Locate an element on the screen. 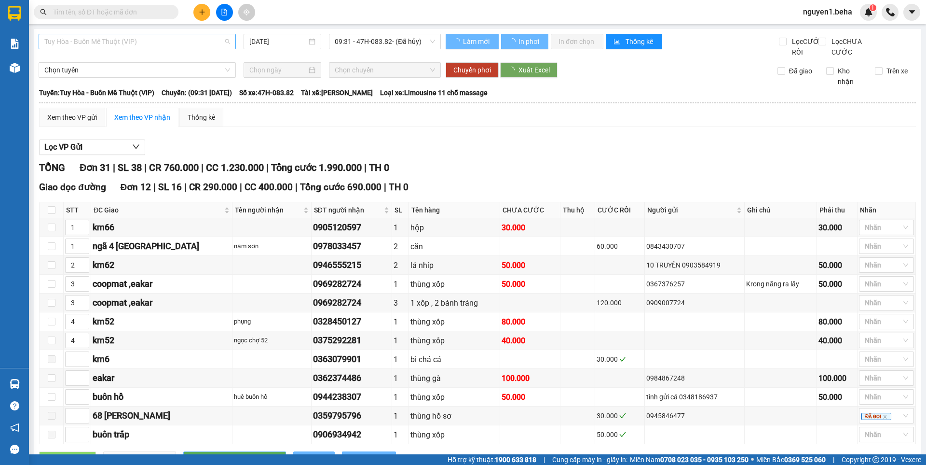 The height and width of the screenshot is (465, 926). sup: 1 is located at coordinates (873, 8).